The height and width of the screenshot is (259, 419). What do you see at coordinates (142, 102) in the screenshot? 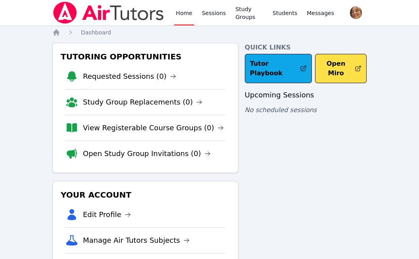
I see `a: Study Group Replacements (0)` at bounding box center [142, 102].